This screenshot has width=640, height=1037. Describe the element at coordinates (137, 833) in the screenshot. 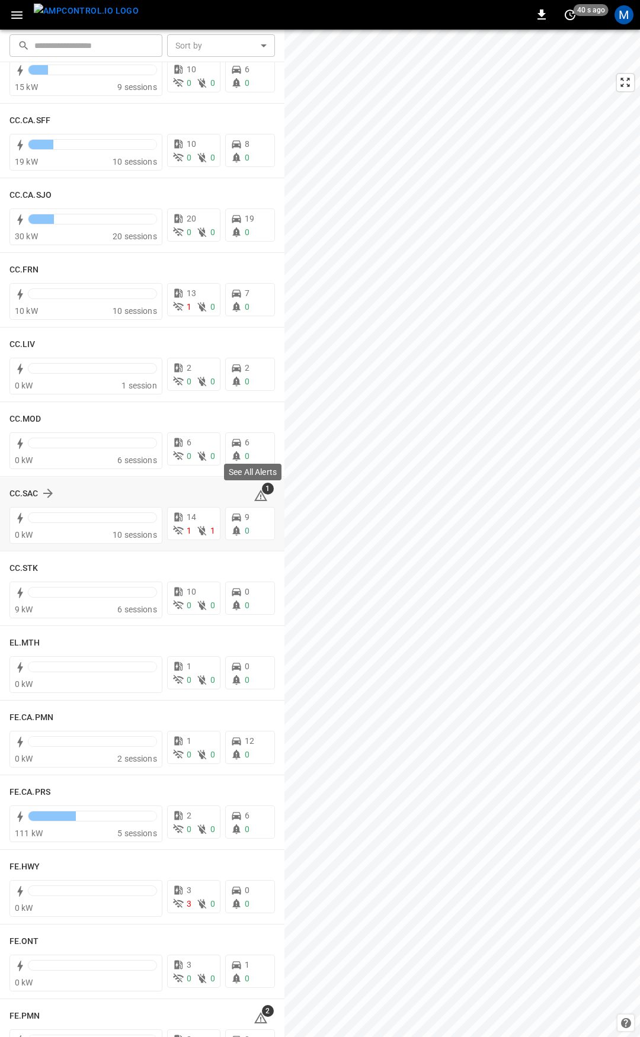

I see `span: 5 sessions` at that location.